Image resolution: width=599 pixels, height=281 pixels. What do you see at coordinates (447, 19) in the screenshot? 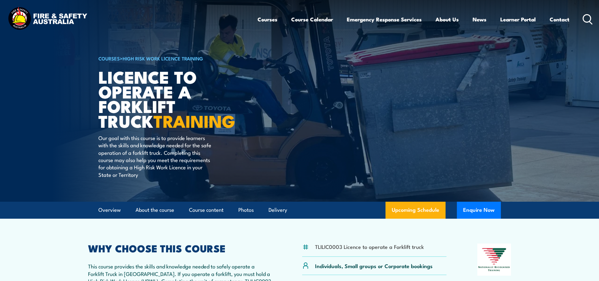
I see `a: About Us` at bounding box center [447, 19].